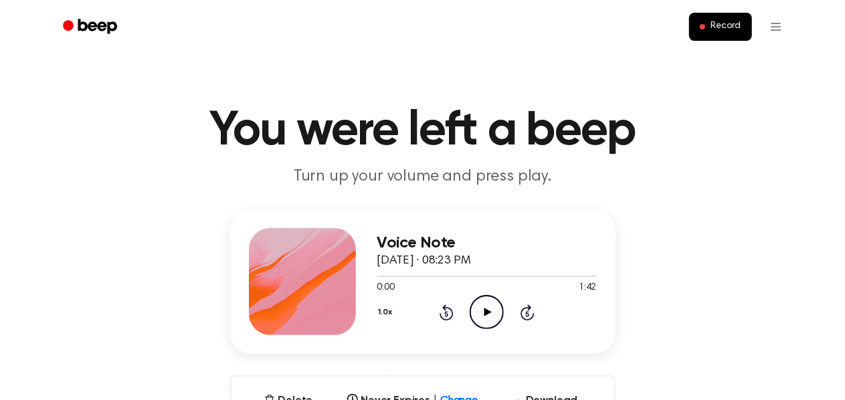 This screenshot has width=845, height=400. I want to click on h3: Voice Note, so click(487, 243).